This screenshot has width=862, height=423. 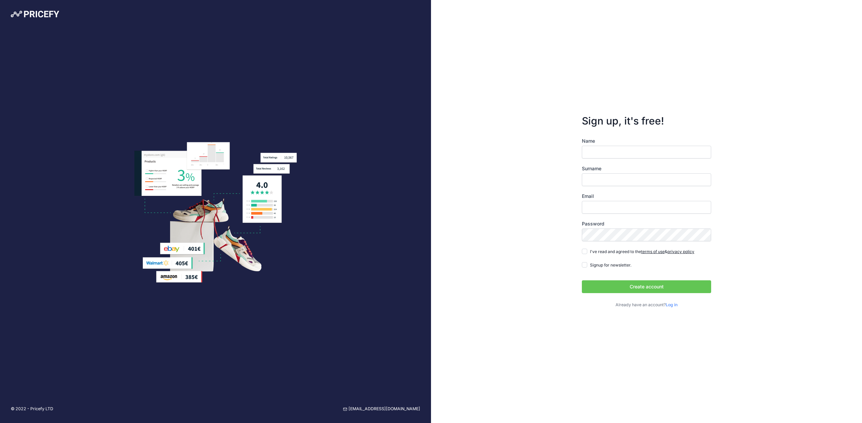 I want to click on label: Email, so click(x=647, y=196).